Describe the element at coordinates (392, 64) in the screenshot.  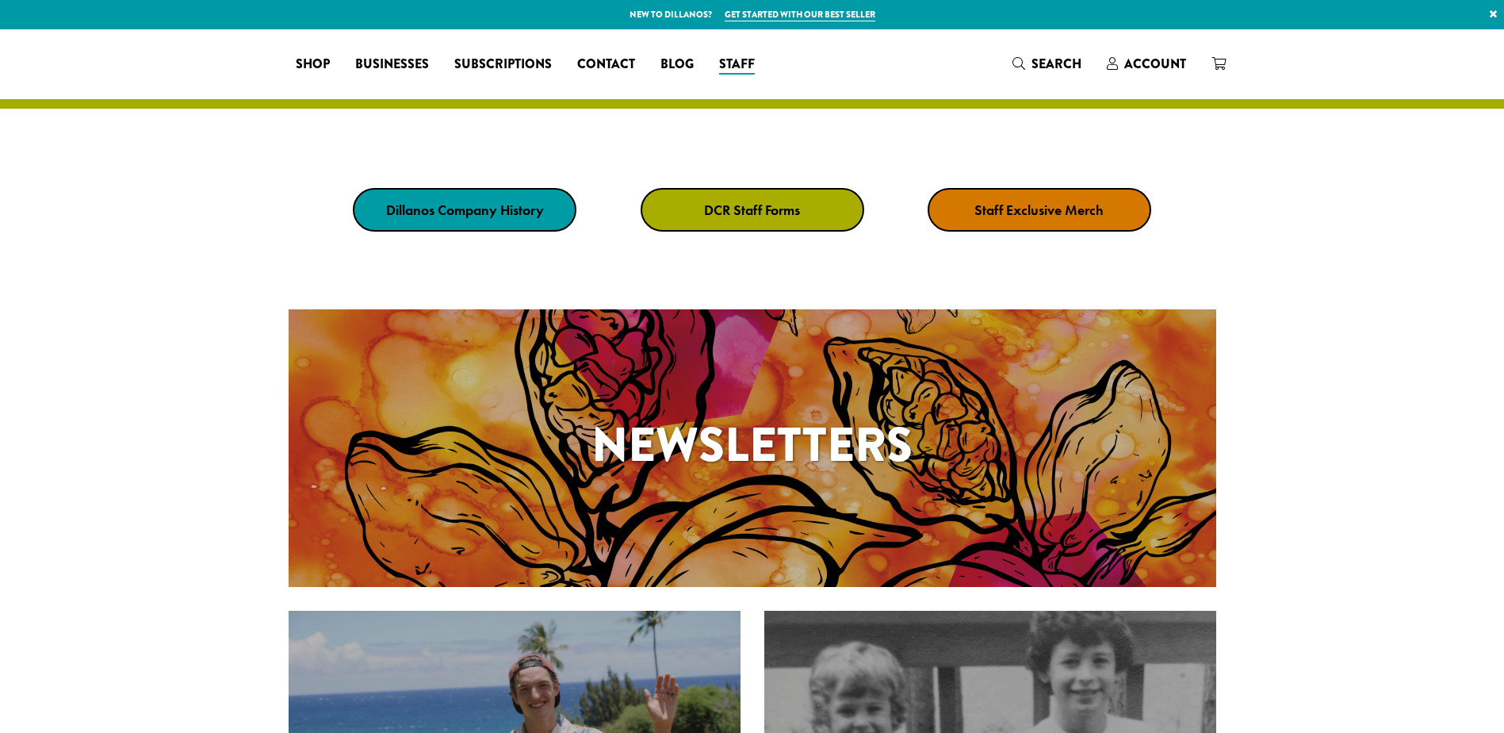
I see `span: Businesses` at that location.